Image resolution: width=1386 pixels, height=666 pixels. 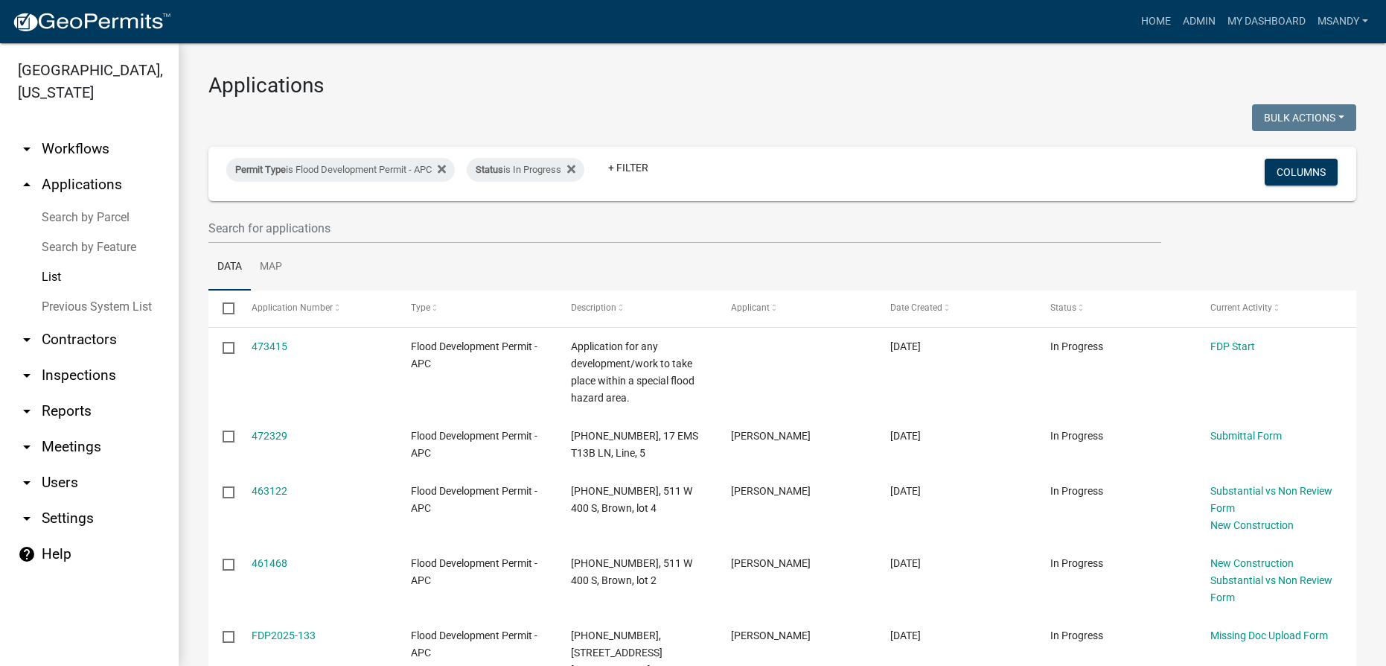 I want to click on input: Search for applications, so click(x=685, y=228).